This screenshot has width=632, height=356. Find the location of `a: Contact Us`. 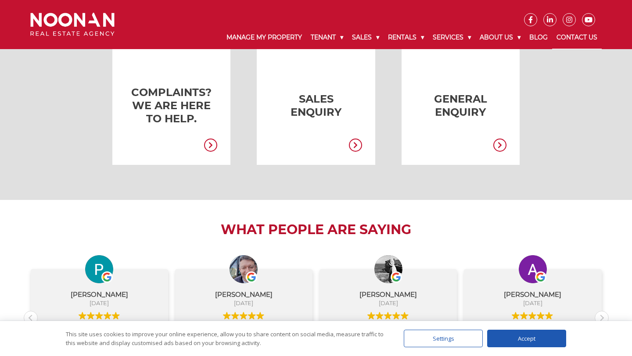

a: Contact Us is located at coordinates (576, 38).